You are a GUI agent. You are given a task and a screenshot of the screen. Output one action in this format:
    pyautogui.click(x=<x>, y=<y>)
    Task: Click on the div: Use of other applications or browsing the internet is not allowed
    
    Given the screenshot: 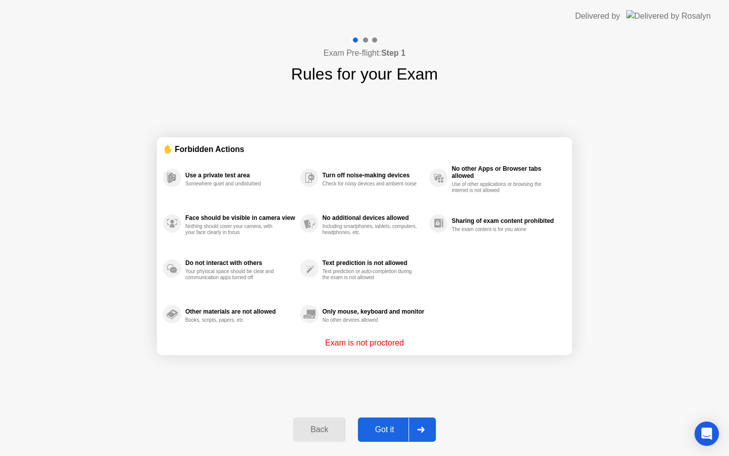 What is the action you would take?
    pyautogui.click(x=499, y=187)
    